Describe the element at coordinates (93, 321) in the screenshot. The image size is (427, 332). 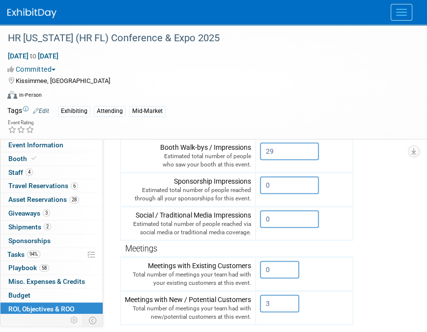
I see `td: Toggle Event Tabs` at that location.